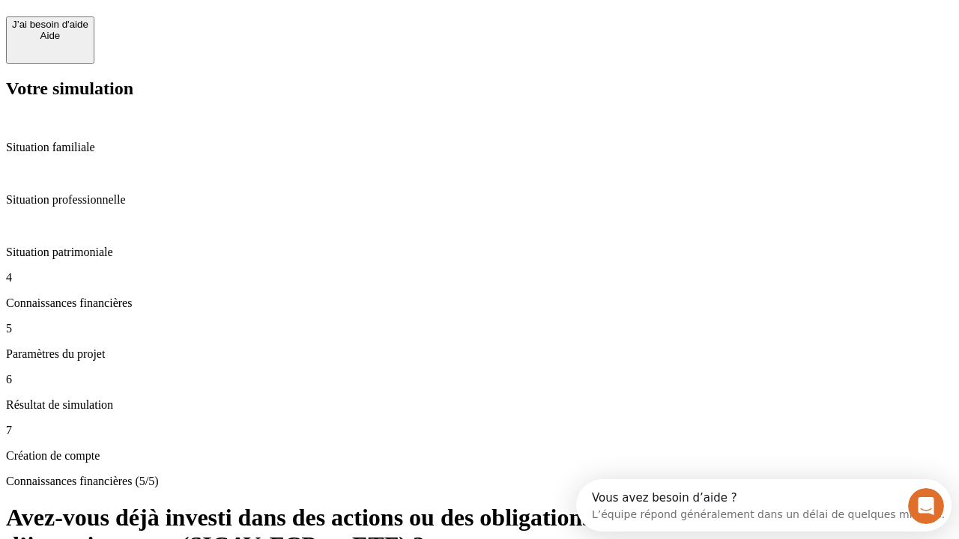 This screenshot has width=959, height=539. What do you see at coordinates (479, 456) in the screenshot?
I see `p: Création de compte` at bounding box center [479, 456].